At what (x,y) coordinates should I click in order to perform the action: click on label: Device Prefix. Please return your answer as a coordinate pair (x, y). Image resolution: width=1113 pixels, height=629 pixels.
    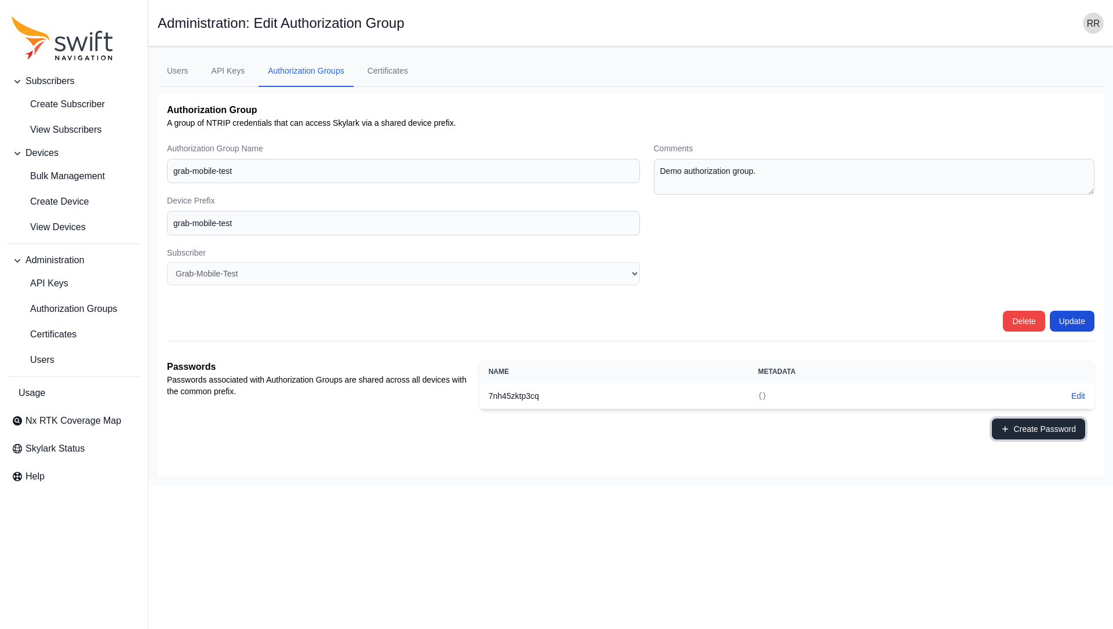
    Looking at the image, I should click on (403, 201).